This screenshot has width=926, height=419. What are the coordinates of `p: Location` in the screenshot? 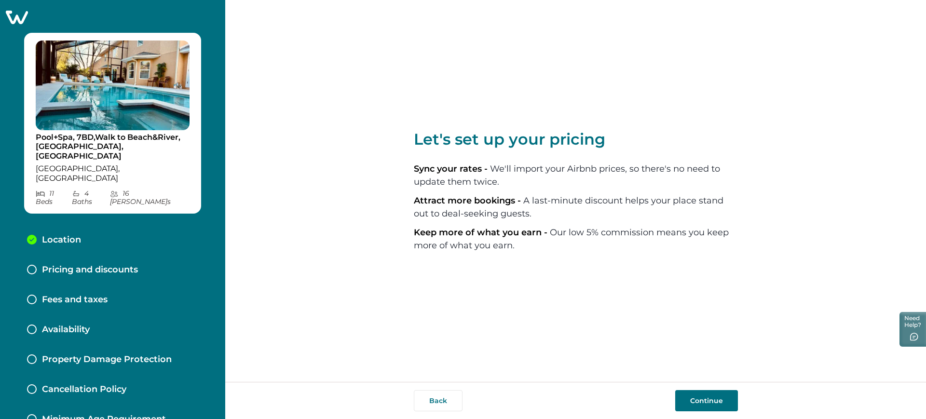 It's located at (61, 240).